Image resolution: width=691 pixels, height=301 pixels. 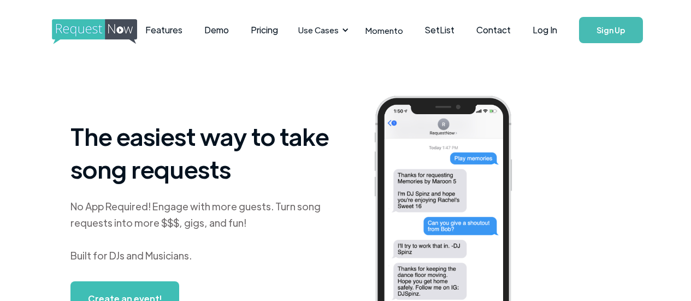 What do you see at coordinates (104, 32) in the screenshot?
I see `img: requestnow logo` at bounding box center [104, 32].